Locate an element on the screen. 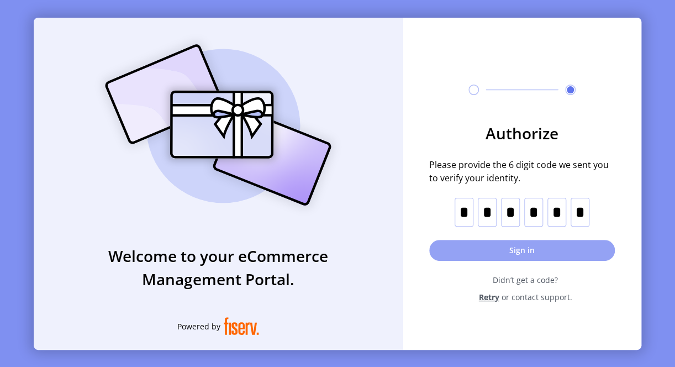 The width and height of the screenshot is (675, 367). span: or contact support. is located at coordinates (537, 297).